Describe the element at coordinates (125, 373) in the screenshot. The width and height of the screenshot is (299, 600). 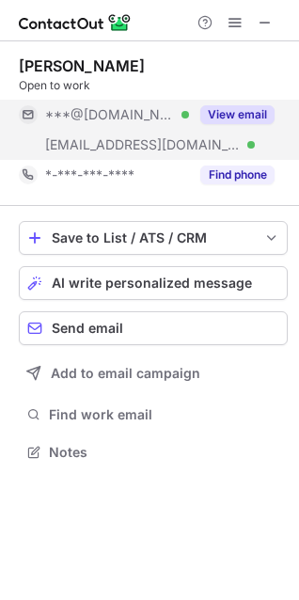
I see `span: Add to email campaign` at that location.